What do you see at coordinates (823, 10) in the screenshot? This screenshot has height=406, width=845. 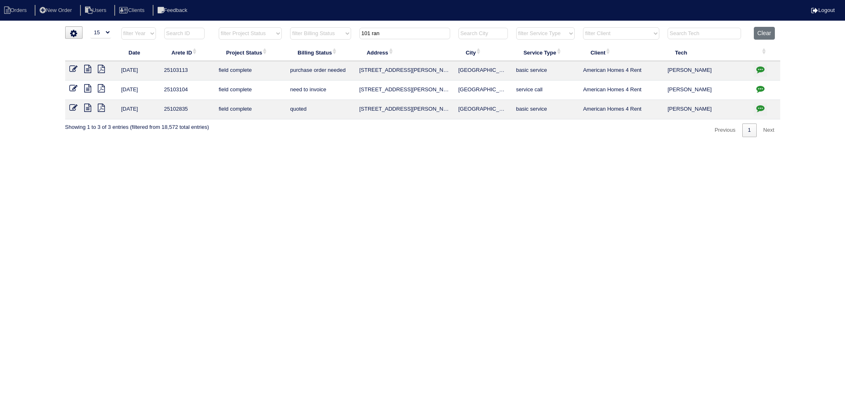 I see `a: Logout` at bounding box center [823, 10].